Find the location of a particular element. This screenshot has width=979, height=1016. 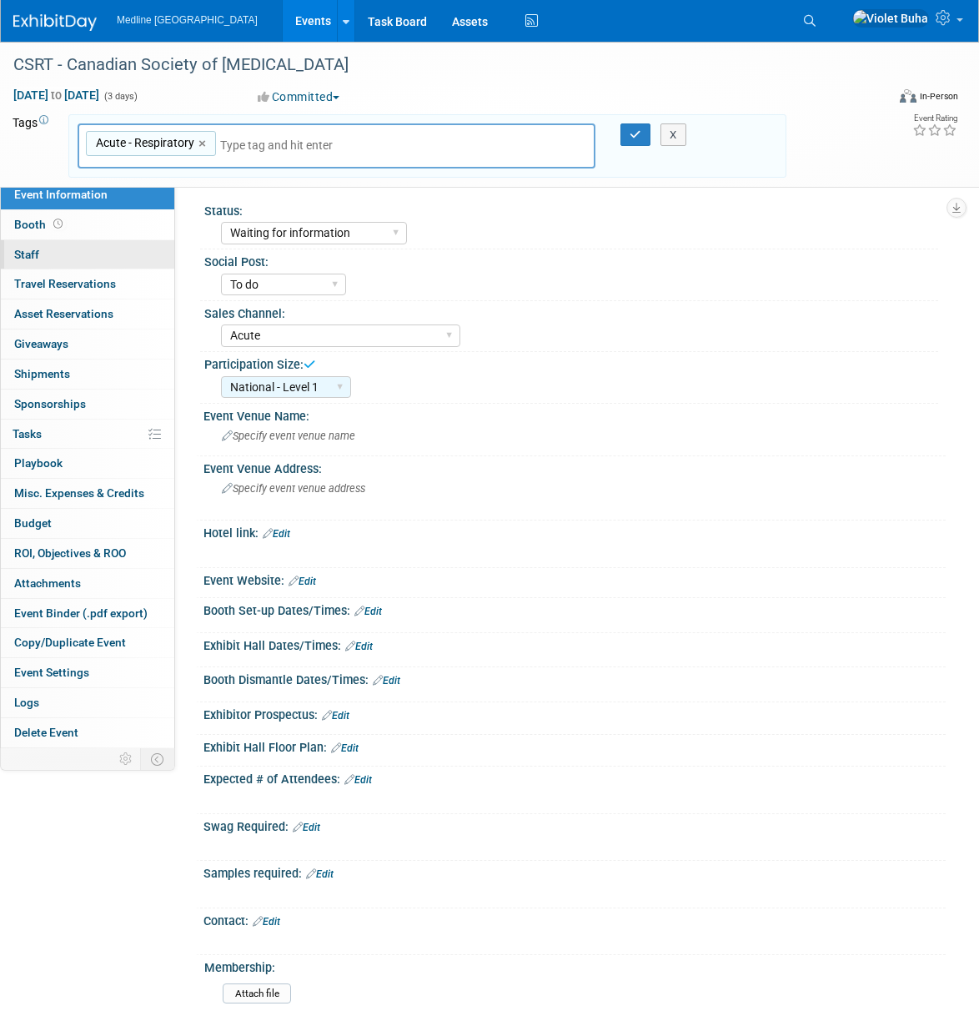

div: Event Venue Address: is located at coordinates (575, 466).